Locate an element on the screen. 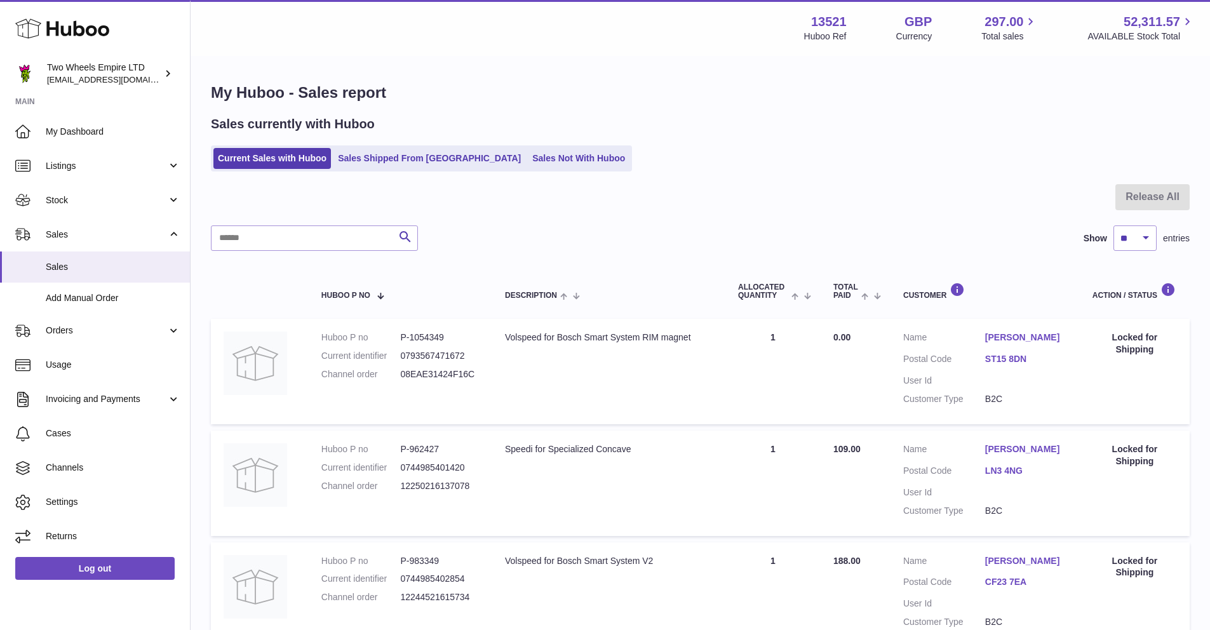  span: Returns is located at coordinates (113, 536).